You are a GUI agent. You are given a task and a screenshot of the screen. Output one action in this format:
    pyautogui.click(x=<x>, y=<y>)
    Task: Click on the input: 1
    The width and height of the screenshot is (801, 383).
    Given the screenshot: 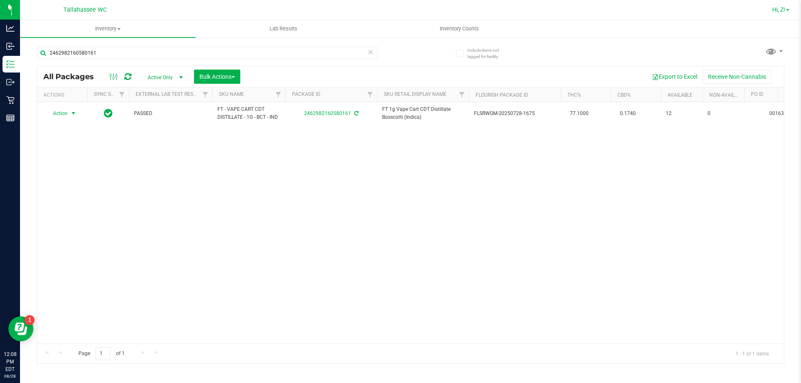 What is the action you would take?
    pyautogui.click(x=103, y=354)
    